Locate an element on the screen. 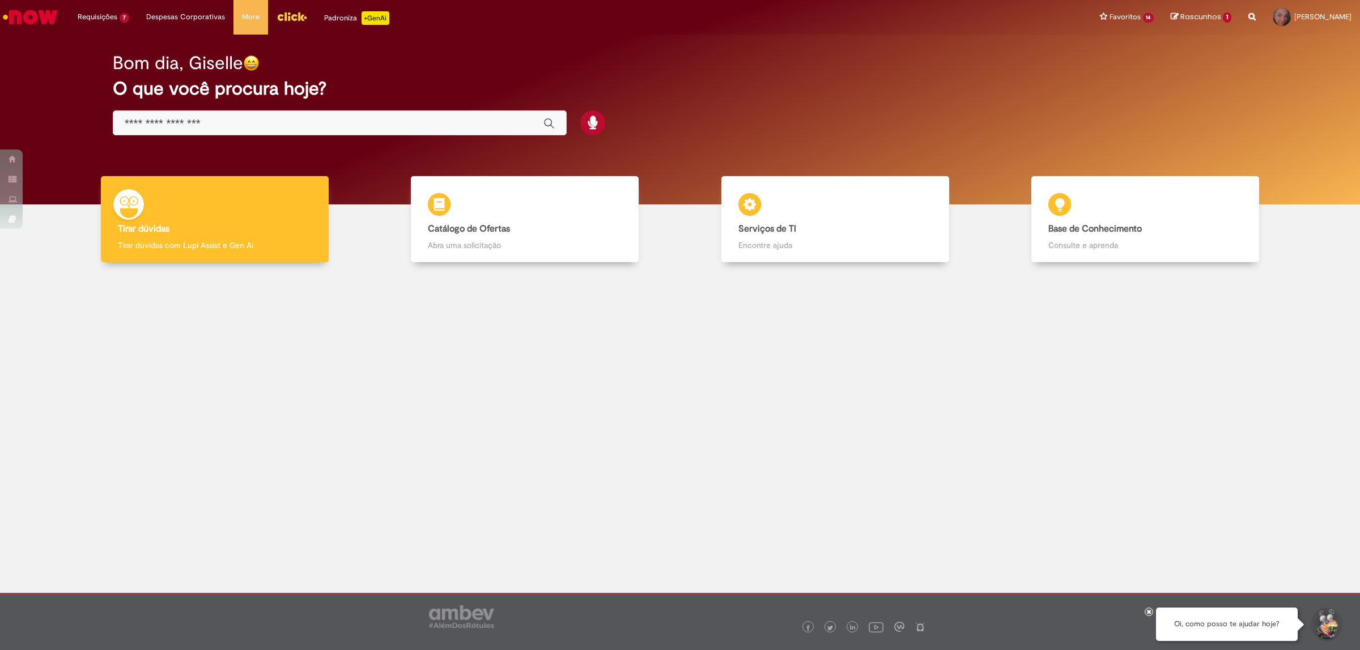  a: Rascunhos is located at coordinates (1200, 17).